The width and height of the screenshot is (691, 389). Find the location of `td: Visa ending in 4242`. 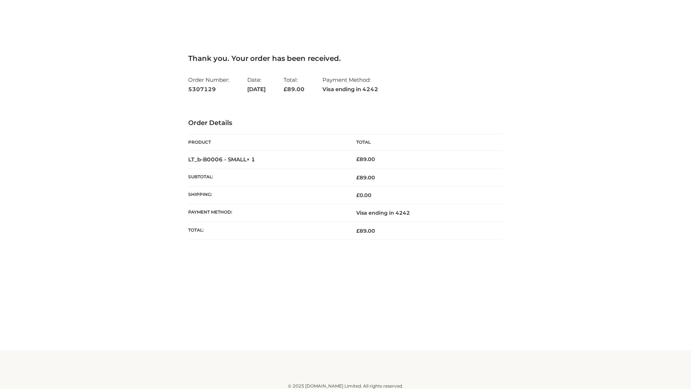

td: Visa ending in 4242 is located at coordinates (424, 213).